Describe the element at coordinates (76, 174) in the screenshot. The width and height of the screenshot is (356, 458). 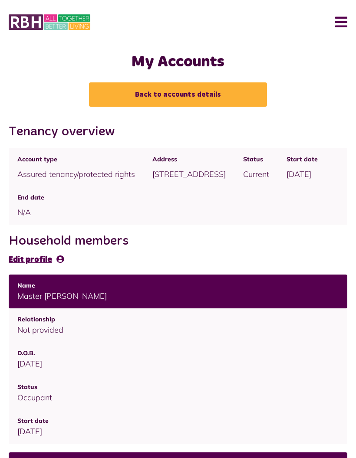
I see `span: Assured tenancy/protected rights` at that location.